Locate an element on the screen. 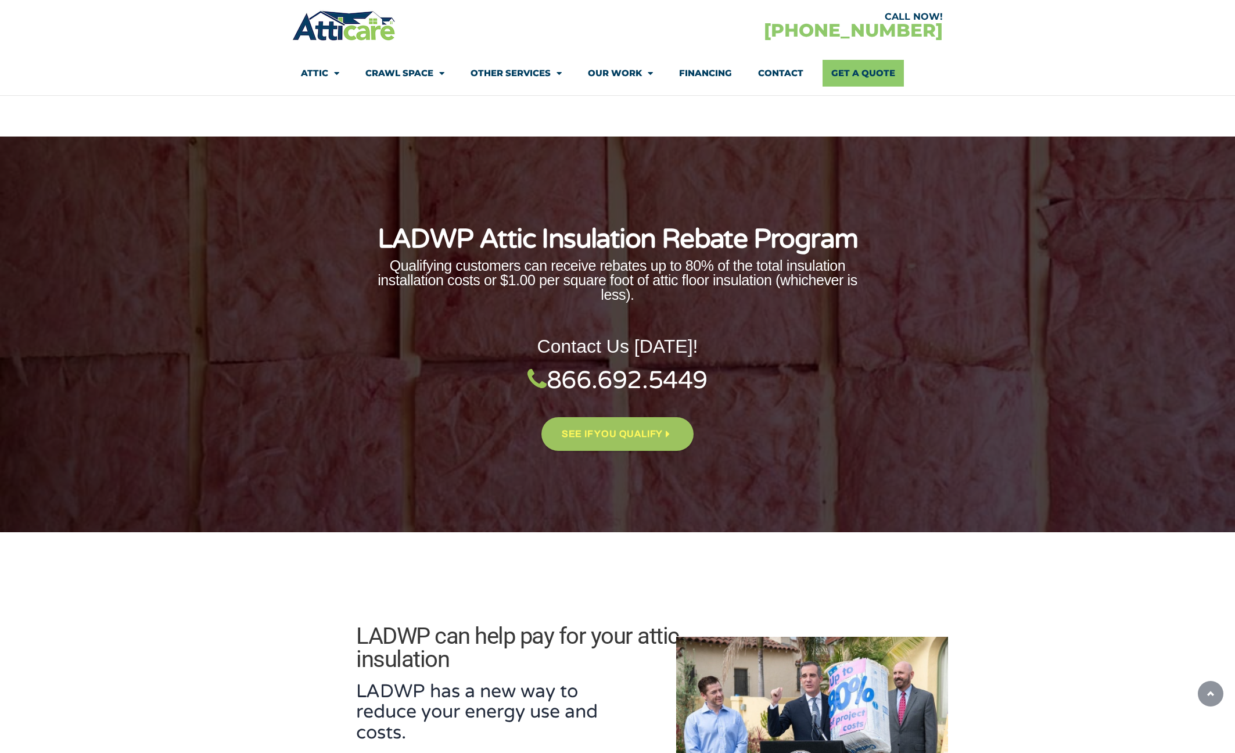 The width and height of the screenshot is (1235, 753). a: Crawl Space is located at coordinates (405, 73).